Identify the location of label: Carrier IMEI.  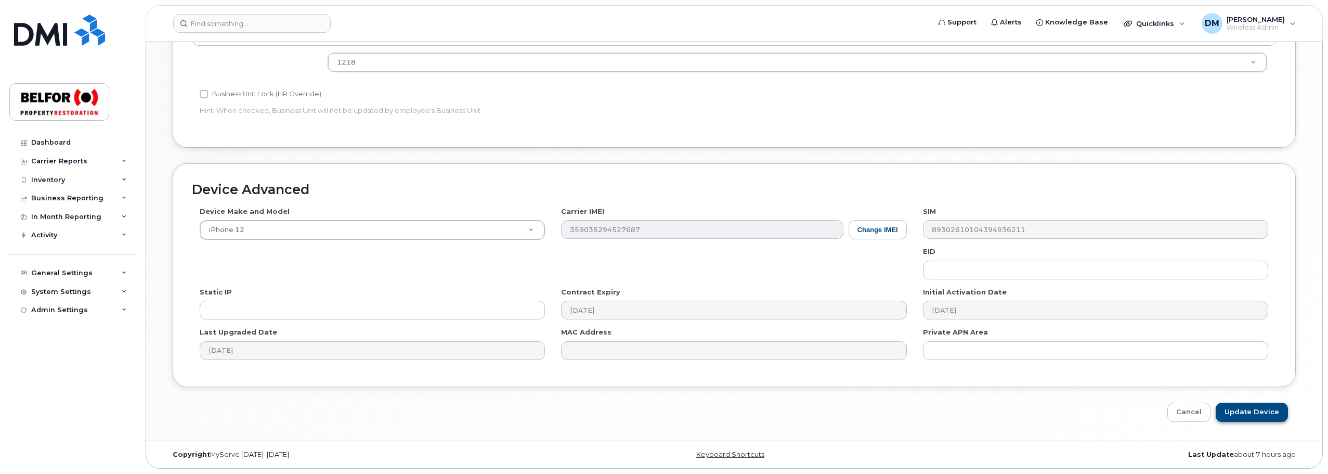
(582, 211).